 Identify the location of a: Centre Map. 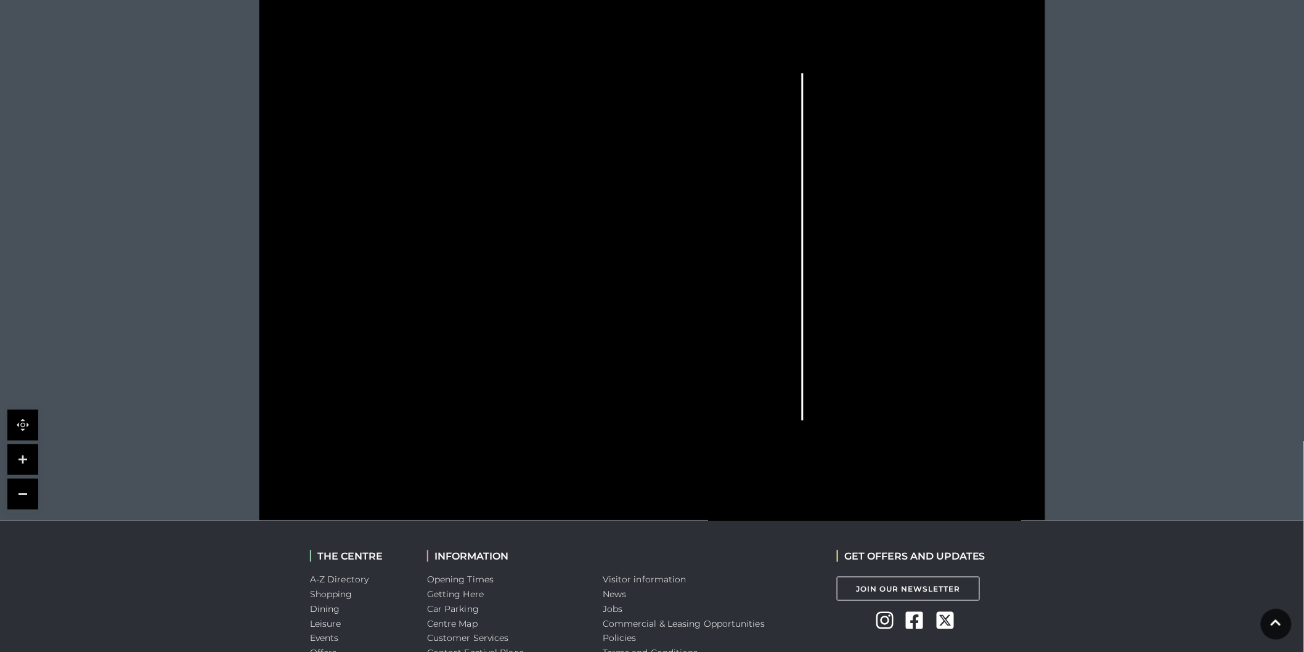
(452, 624).